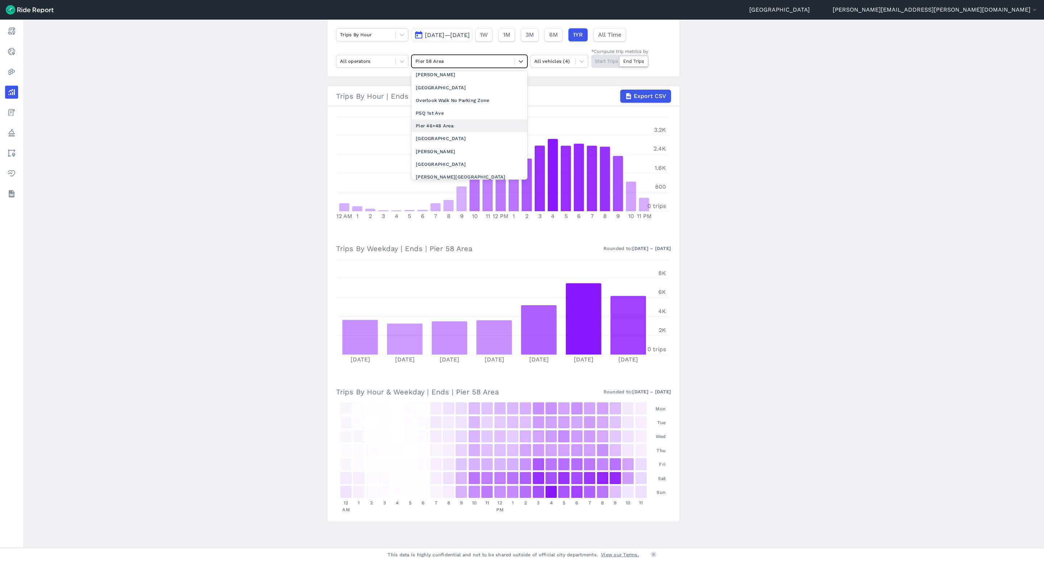  I want to click on a: Policy, so click(12, 133).